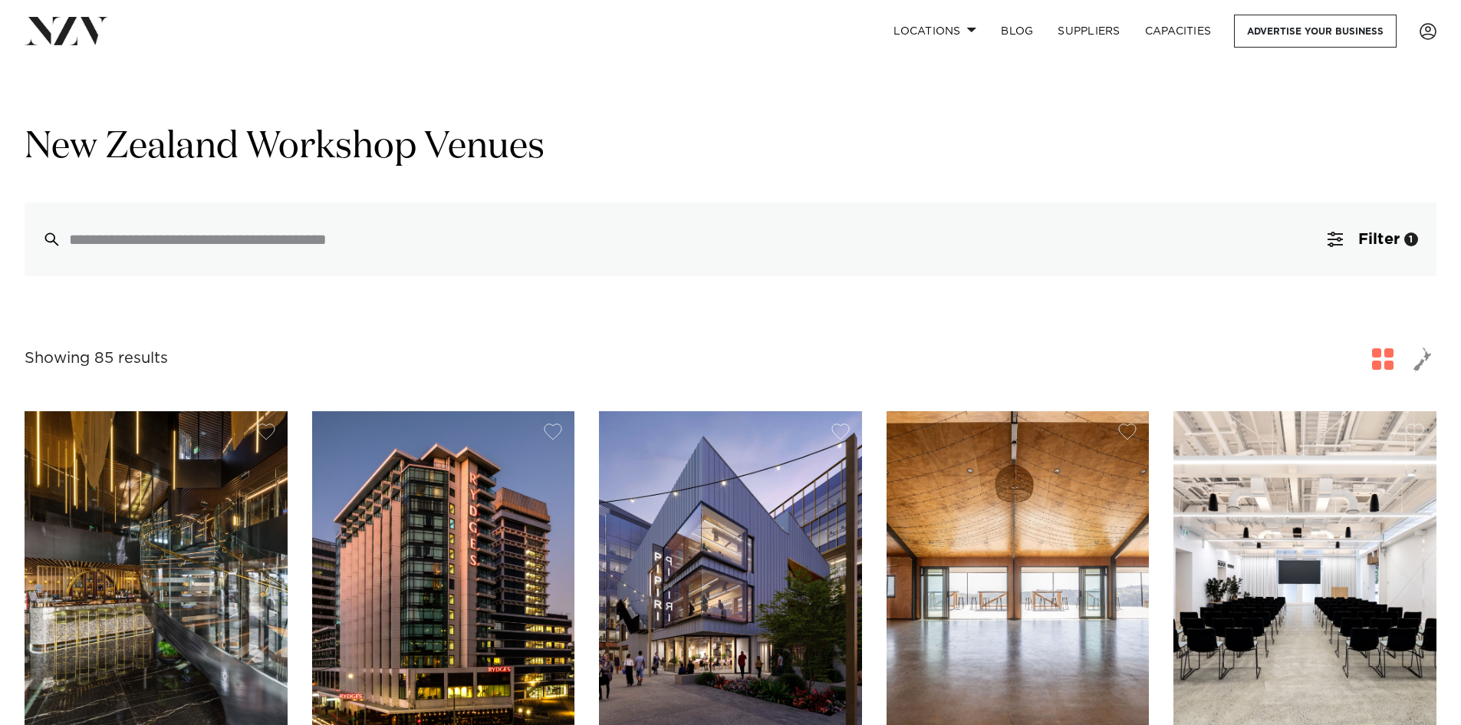 Image resolution: width=1461 pixels, height=725 pixels. Describe the element at coordinates (1315, 31) in the screenshot. I see `a: Advertise your business` at that location.